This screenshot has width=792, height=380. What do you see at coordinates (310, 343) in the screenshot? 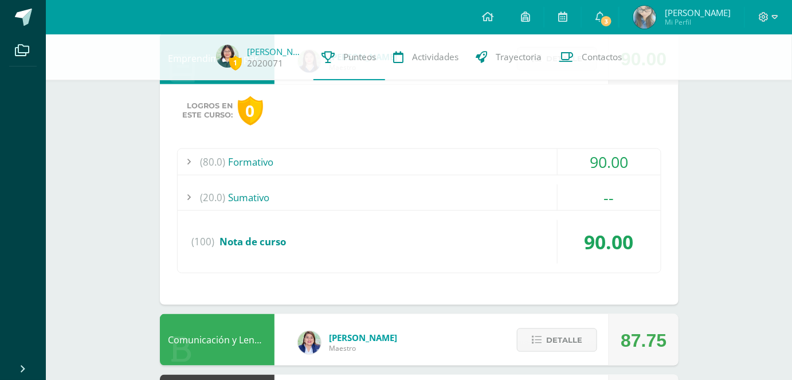
I see `img: 97caf0f34450839a27c93473503a1ec1.png` at bounding box center [310, 343].